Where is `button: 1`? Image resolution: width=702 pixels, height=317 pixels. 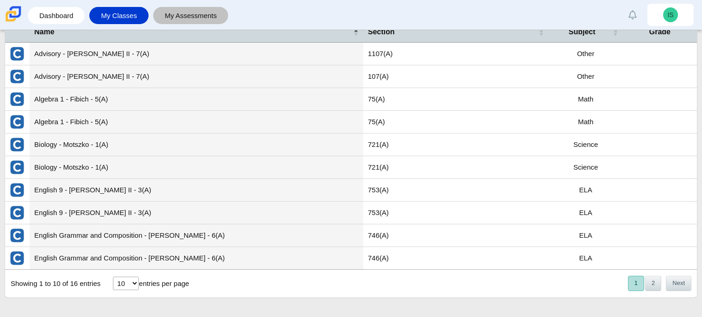
button: 1 is located at coordinates (636, 283).